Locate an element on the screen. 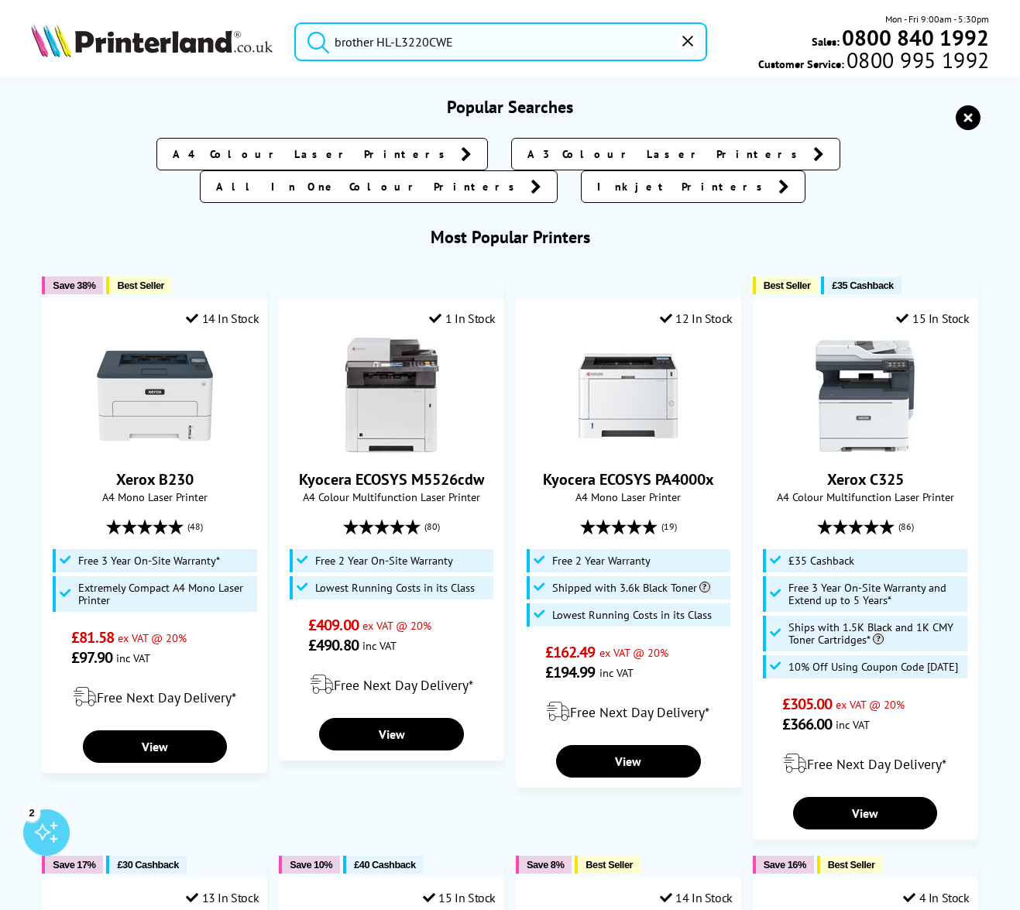  img: Xerox C325 is located at coordinates (865, 396).